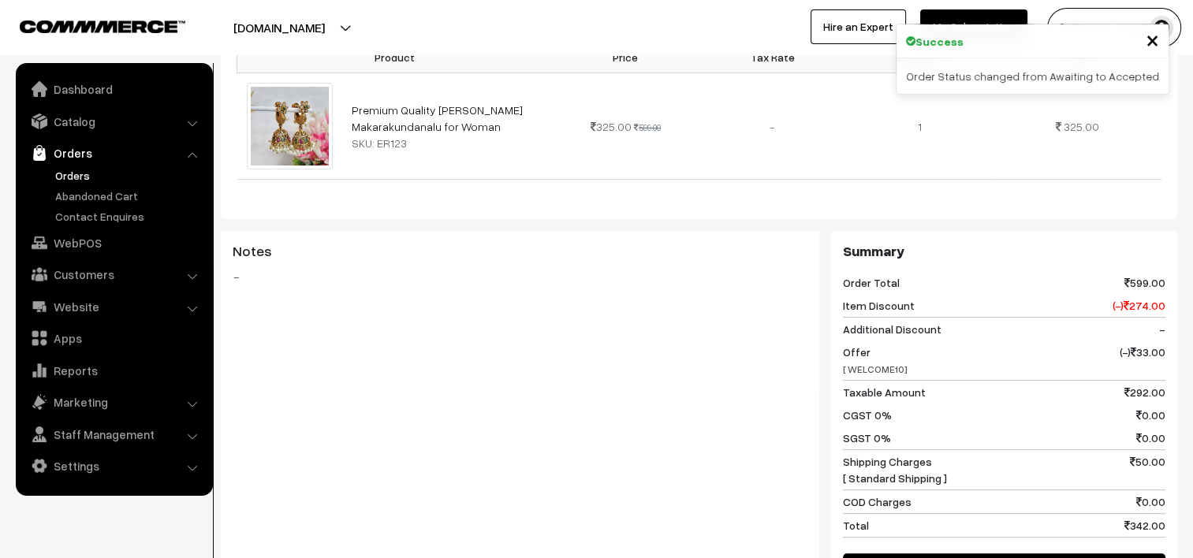 This screenshot has width=1193, height=558. What do you see at coordinates (892, 329) in the screenshot?
I see `span: Additional Discount` at bounding box center [892, 329].